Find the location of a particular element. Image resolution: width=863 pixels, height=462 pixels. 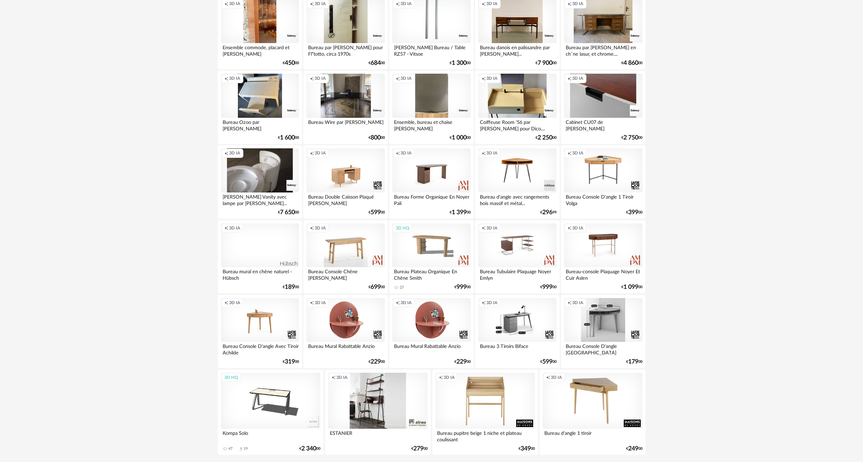

div: Bureau pupitre beige 1 niche et plateau coulissant is located at coordinates (485, 435).